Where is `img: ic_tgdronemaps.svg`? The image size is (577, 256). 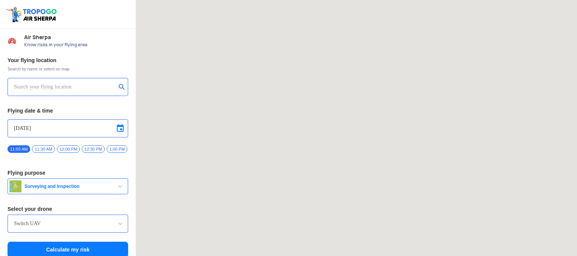 img: ic_tgdronemaps.svg is located at coordinates (32, 14).